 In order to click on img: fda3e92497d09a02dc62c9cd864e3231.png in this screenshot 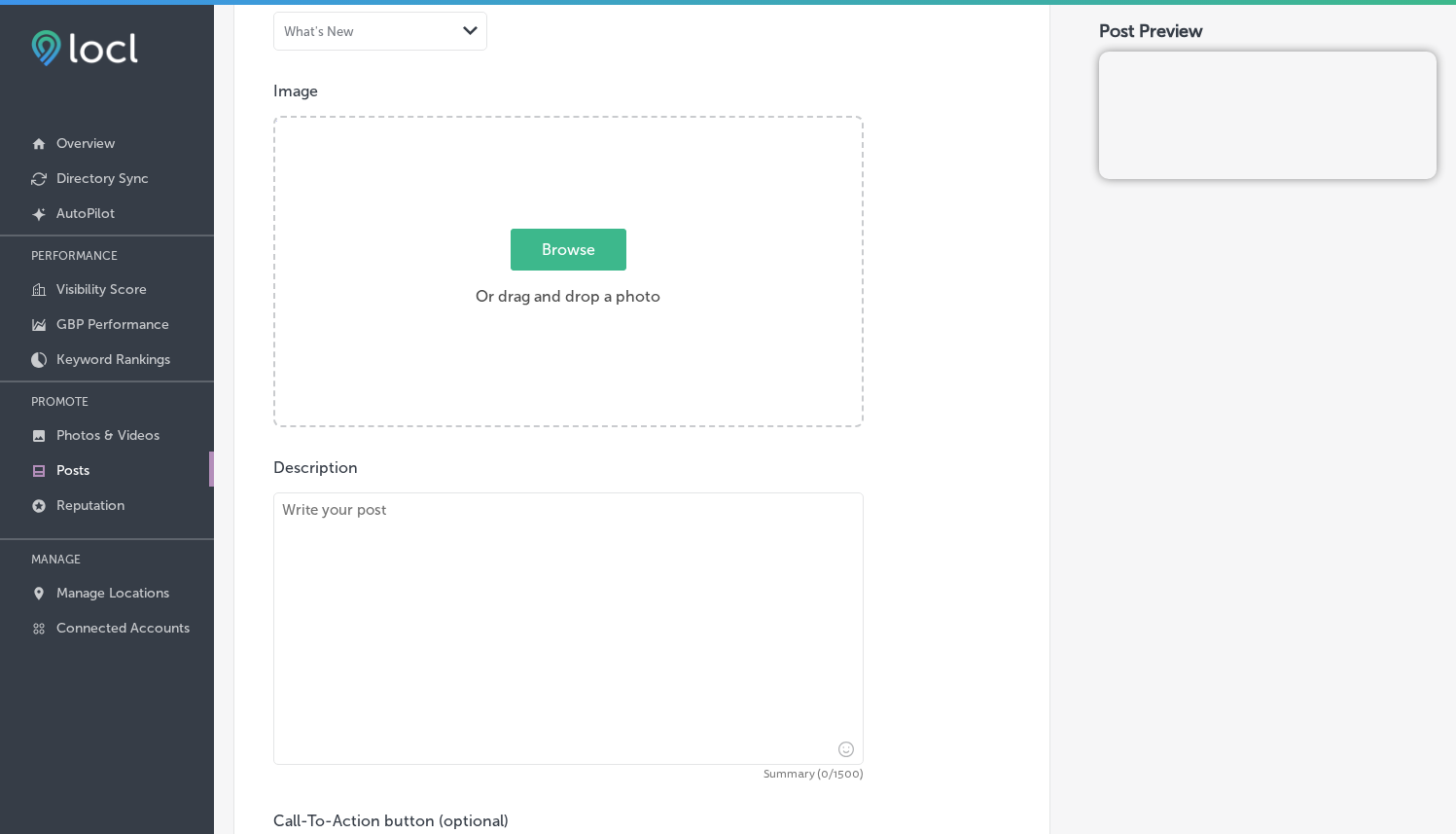, I will do `click(84, 48)`.